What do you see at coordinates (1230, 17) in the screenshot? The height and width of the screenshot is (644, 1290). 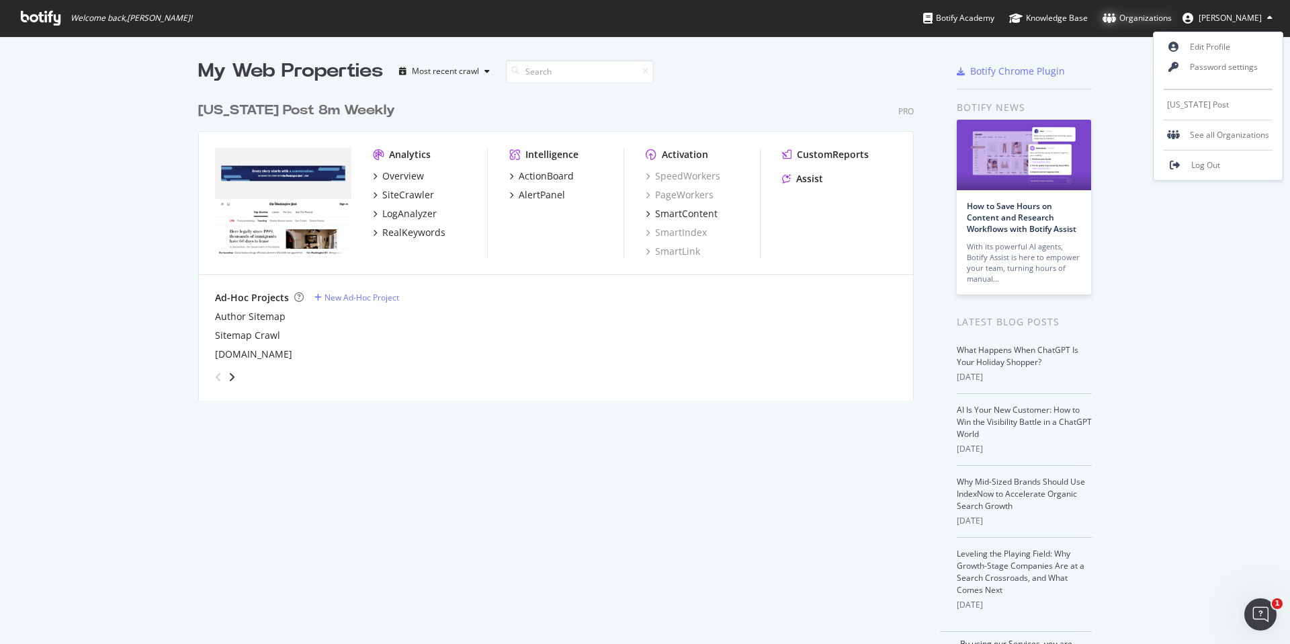 I see `span: Andrew Frye` at bounding box center [1230, 17].